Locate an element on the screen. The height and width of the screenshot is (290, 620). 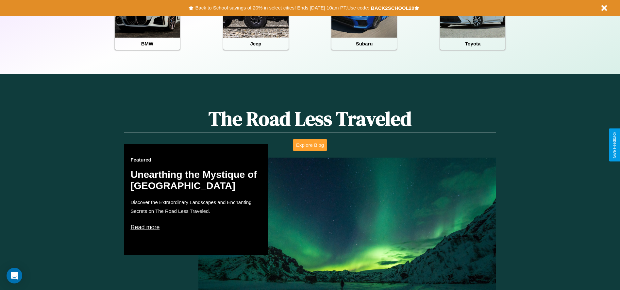
div: Give Feedback is located at coordinates (614, 145).